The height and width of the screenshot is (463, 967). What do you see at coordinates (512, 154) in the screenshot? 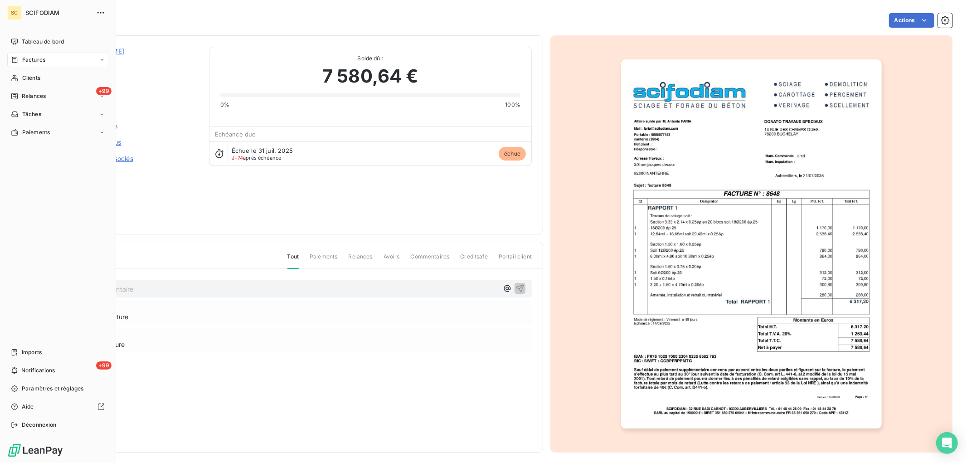
I see `span: échue` at bounding box center [512, 154].